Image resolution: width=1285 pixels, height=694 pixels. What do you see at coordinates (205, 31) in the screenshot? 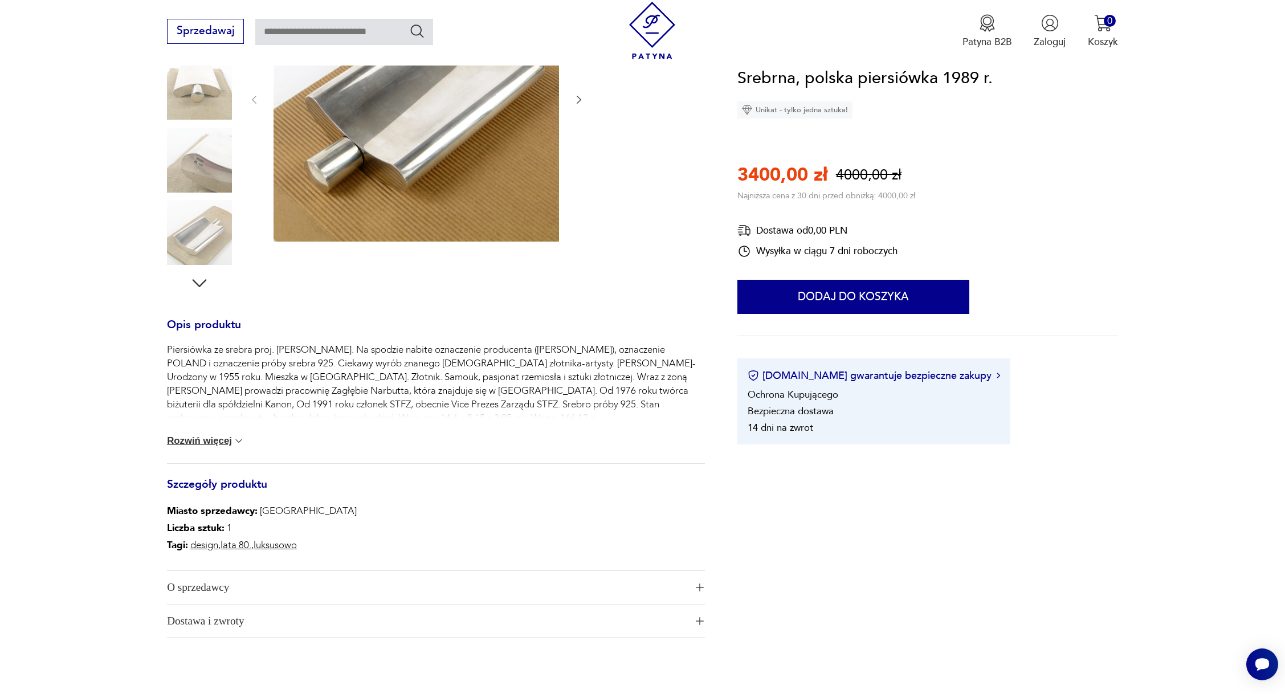
I see `button: Sprzedawaj` at bounding box center [205, 31].